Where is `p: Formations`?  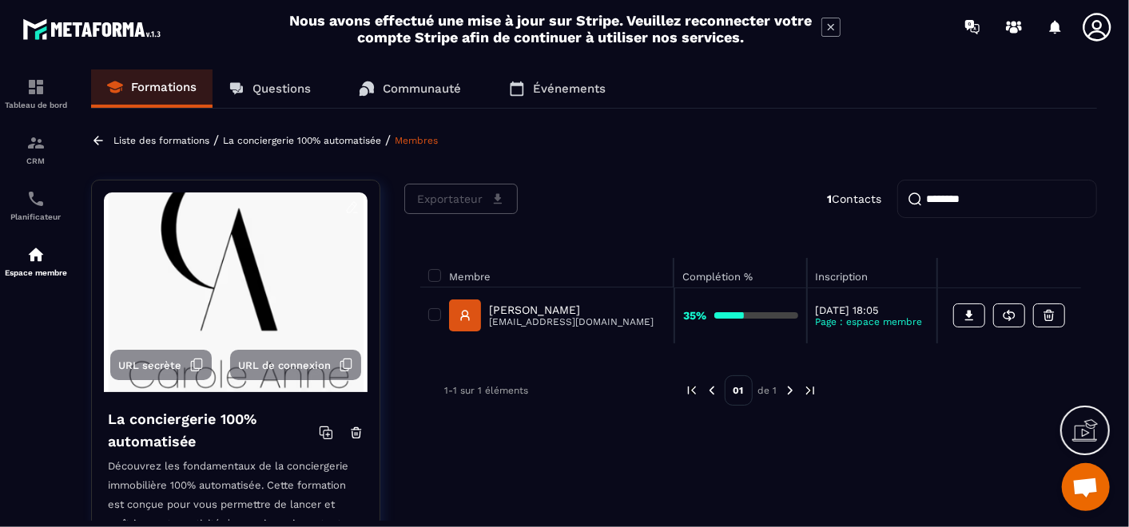
p: Formations is located at coordinates (164, 87).